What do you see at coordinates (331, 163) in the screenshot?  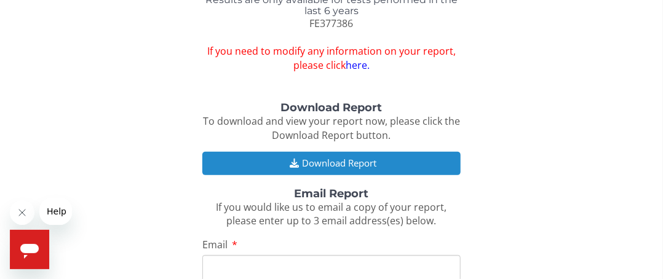 I see `button: Download Report` at bounding box center [331, 163].